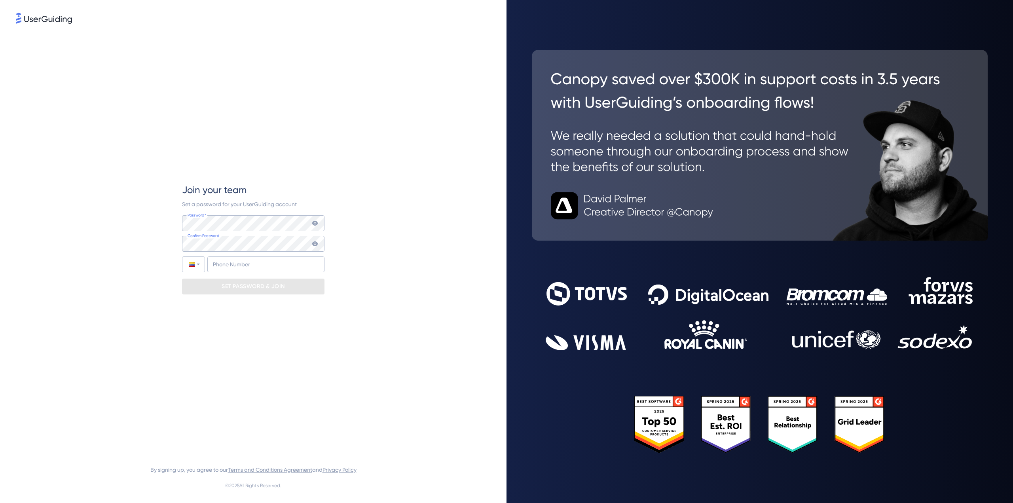 Image resolution: width=1013 pixels, height=503 pixels. What do you see at coordinates (266, 264) in the screenshot?
I see `input: Phone Number` at bounding box center [266, 264].